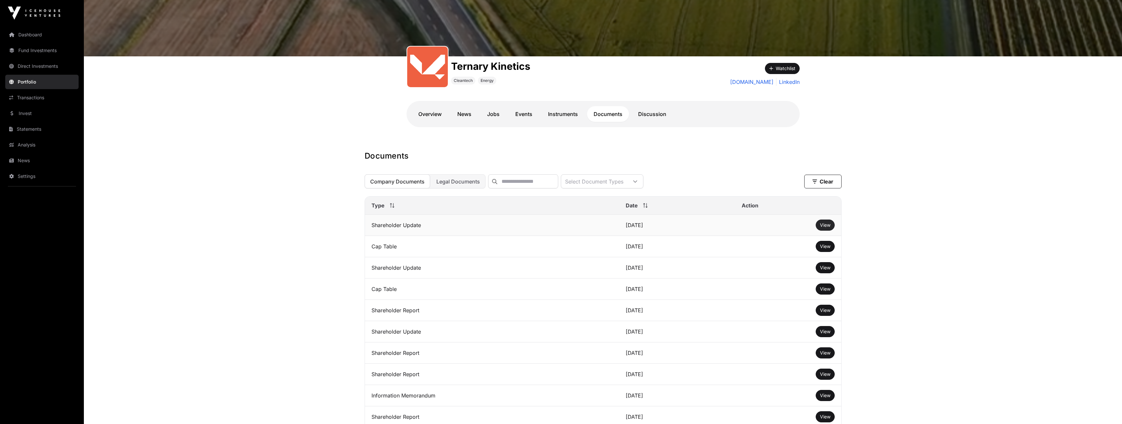 Image resolution: width=1122 pixels, height=424 pixels. What do you see at coordinates (492, 395) in the screenshot?
I see `td: Information Memorandum` at bounding box center [492, 395].